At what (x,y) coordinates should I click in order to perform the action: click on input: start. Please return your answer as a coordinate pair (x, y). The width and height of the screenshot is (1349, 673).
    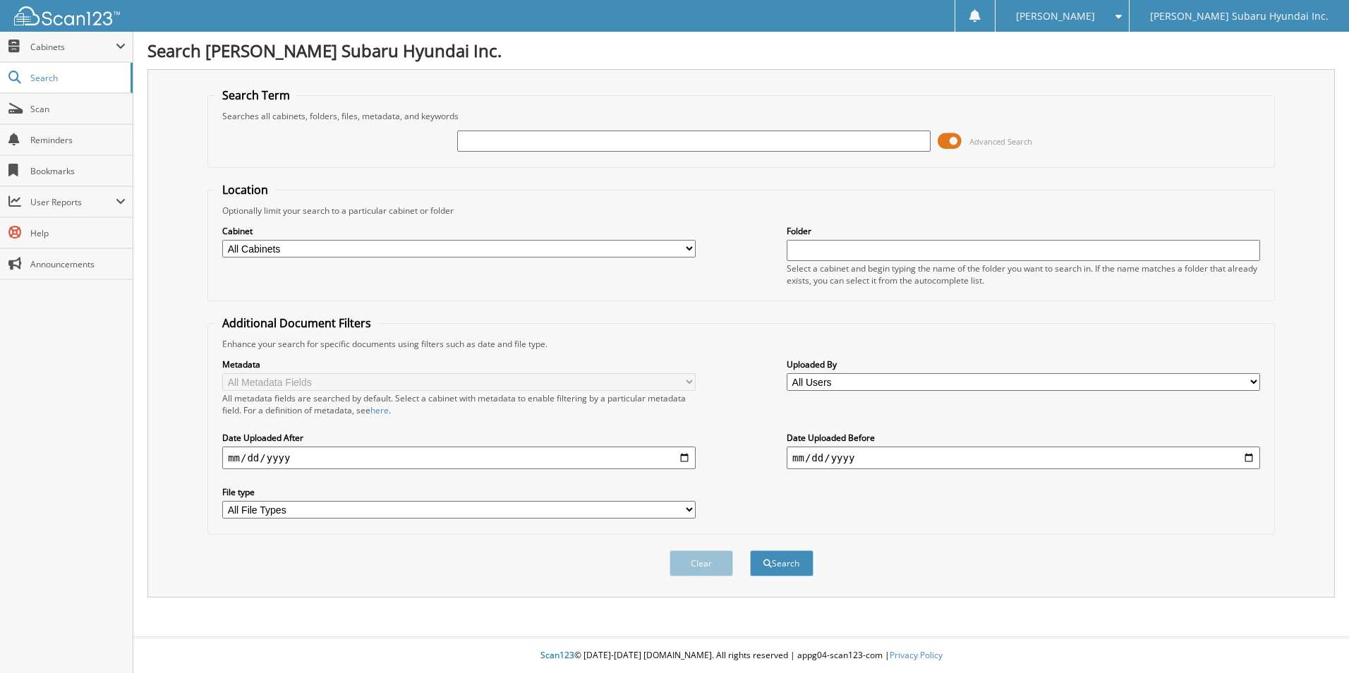
    Looking at the image, I should click on (459, 458).